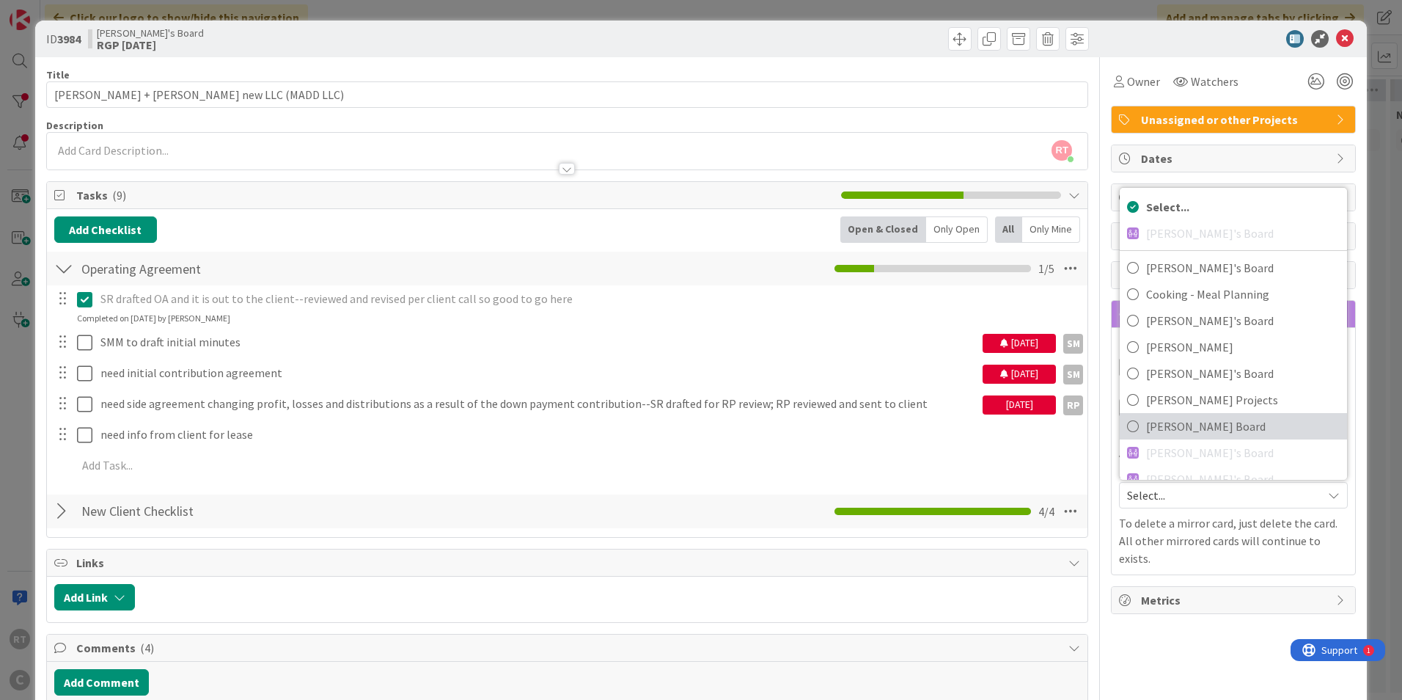 This screenshot has width=1402, height=700. What do you see at coordinates (568, 562) in the screenshot?
I see `span: Links` at bounding box center [568, 562].